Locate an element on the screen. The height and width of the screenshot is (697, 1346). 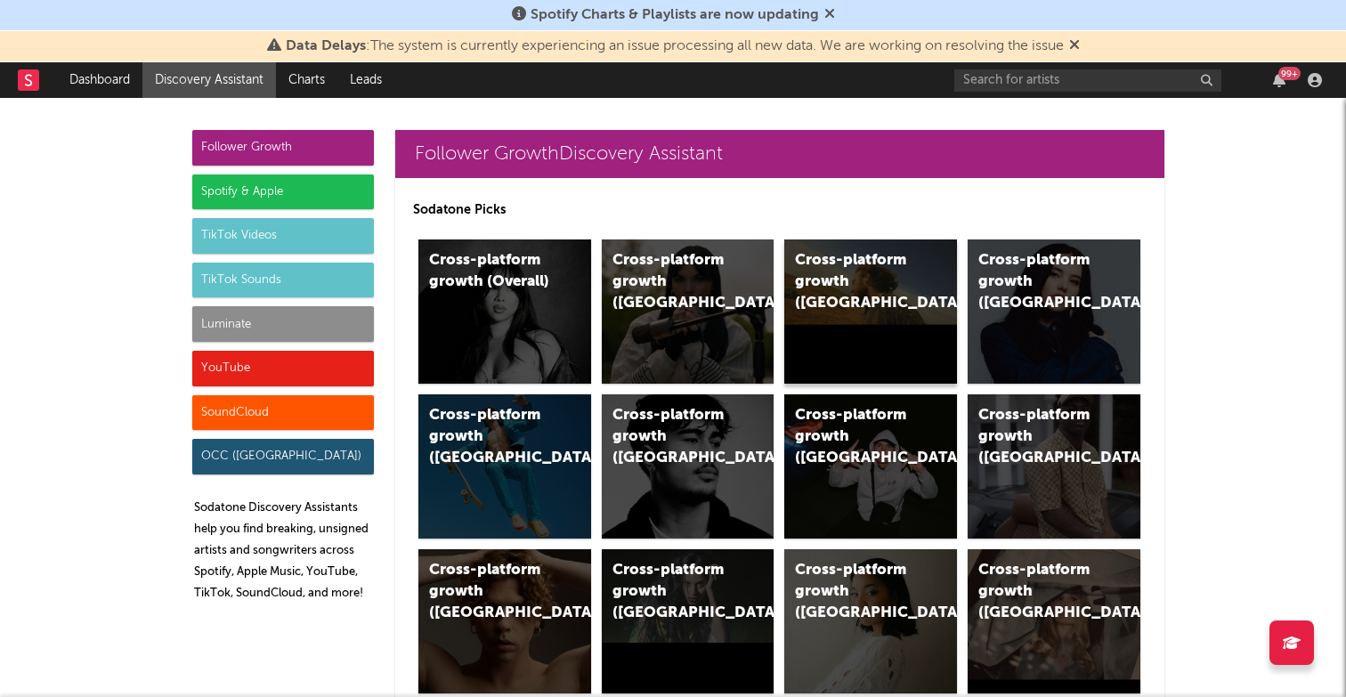
div: Cross-platform growth (Overall) is located at coordinates (489, 271).